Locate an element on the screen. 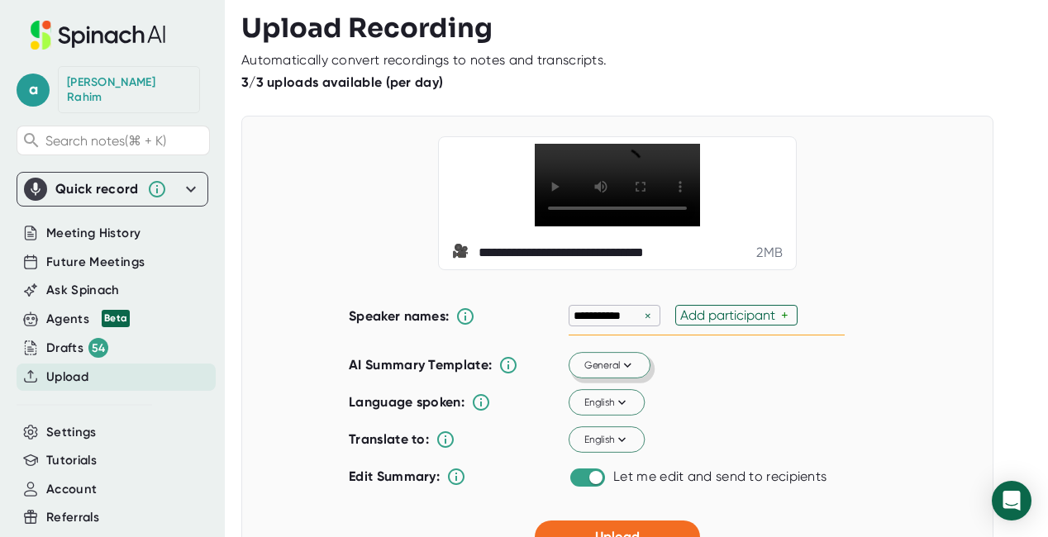 This screenshot has height=537, width=1048. div: Add participant is located at coordinates (731, 315).